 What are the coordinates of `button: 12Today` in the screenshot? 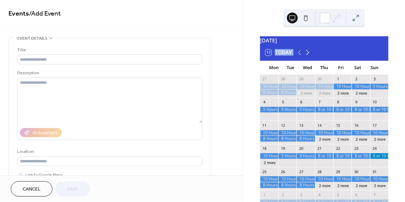 It's located at (279, 52).